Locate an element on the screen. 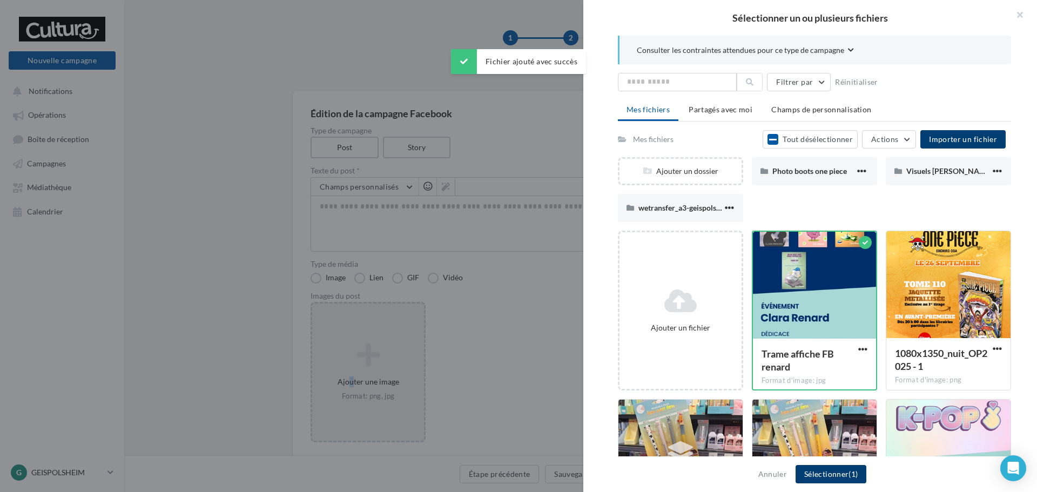 The width and height of the screenshot is (1037, 492). span: Trame affiche FB renard is located at coordinates (798, 360).